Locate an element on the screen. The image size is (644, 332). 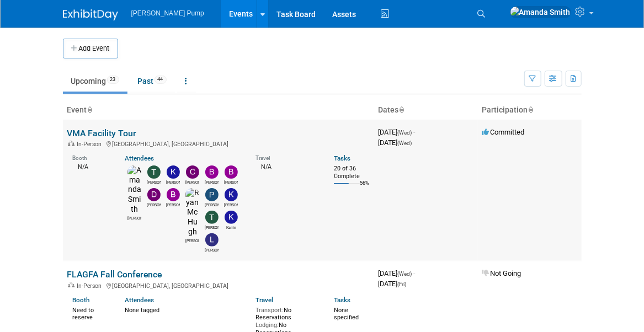
a: Travel is located at coordinates (264, 300).